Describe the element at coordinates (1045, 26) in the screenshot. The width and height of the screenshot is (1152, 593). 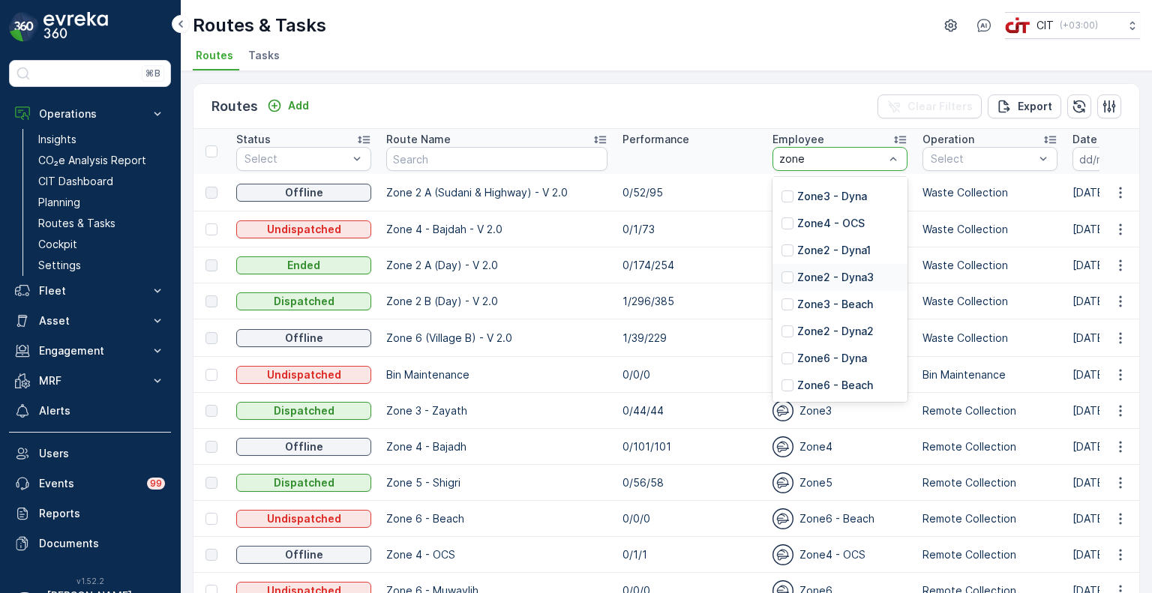
I see `p: CIT` at that location.